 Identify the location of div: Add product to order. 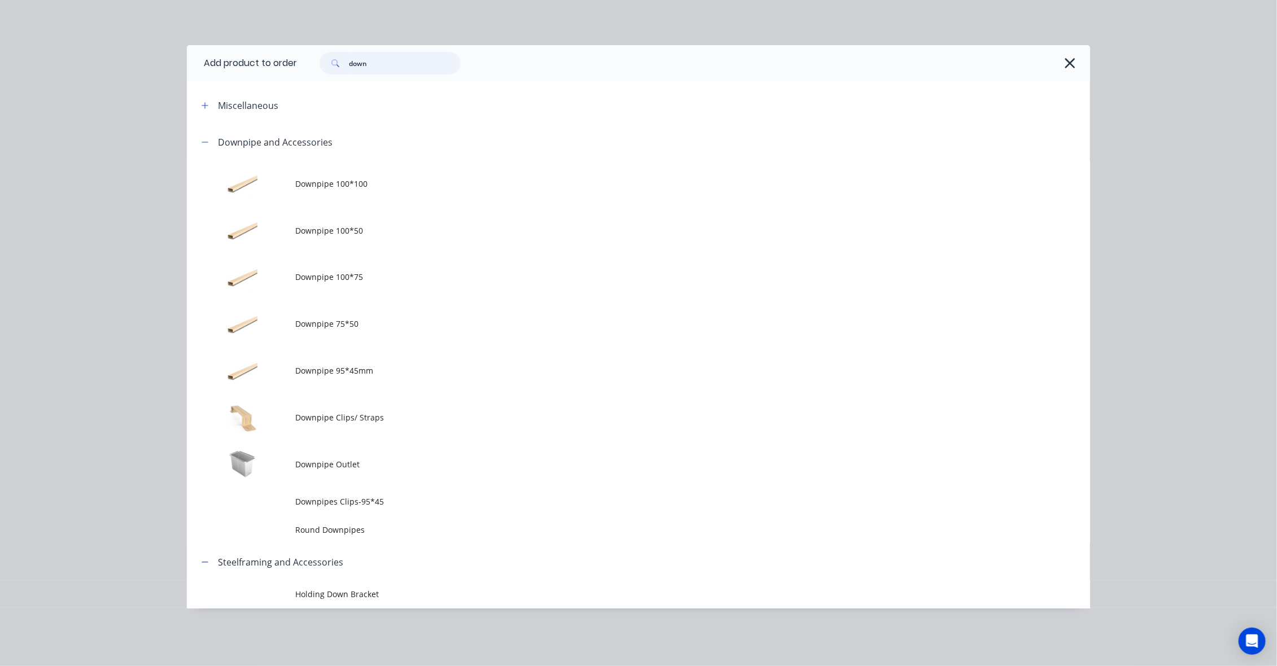
(242, 63).